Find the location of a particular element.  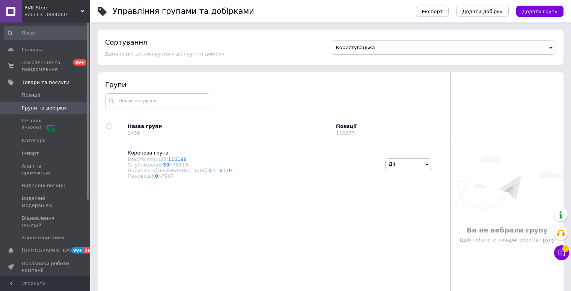

span: Користувацька is located at coordinates (356, 47).